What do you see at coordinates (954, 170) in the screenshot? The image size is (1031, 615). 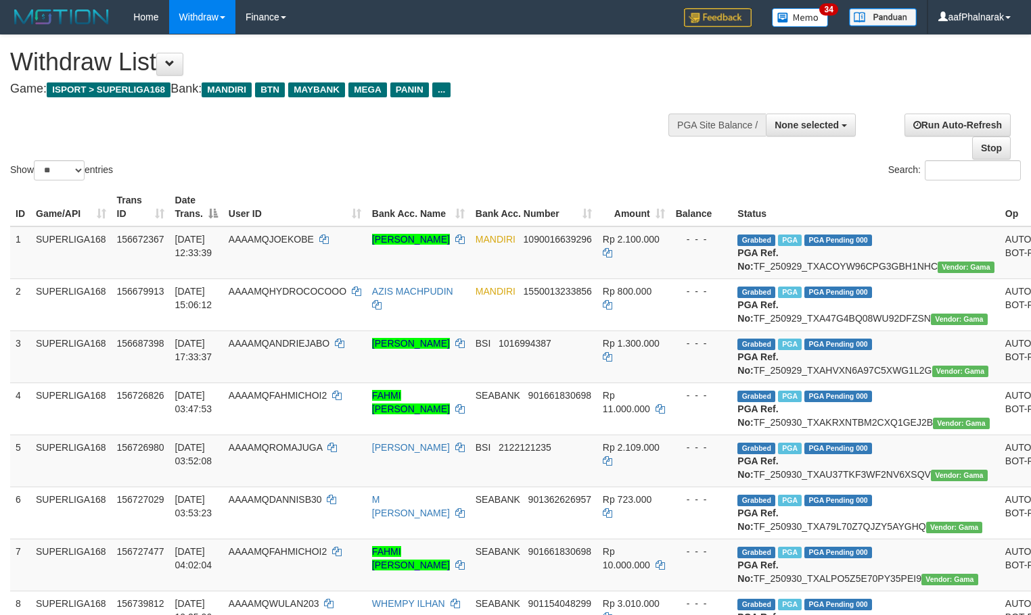 I see `label: Search:` at bounding box center [954, 170].